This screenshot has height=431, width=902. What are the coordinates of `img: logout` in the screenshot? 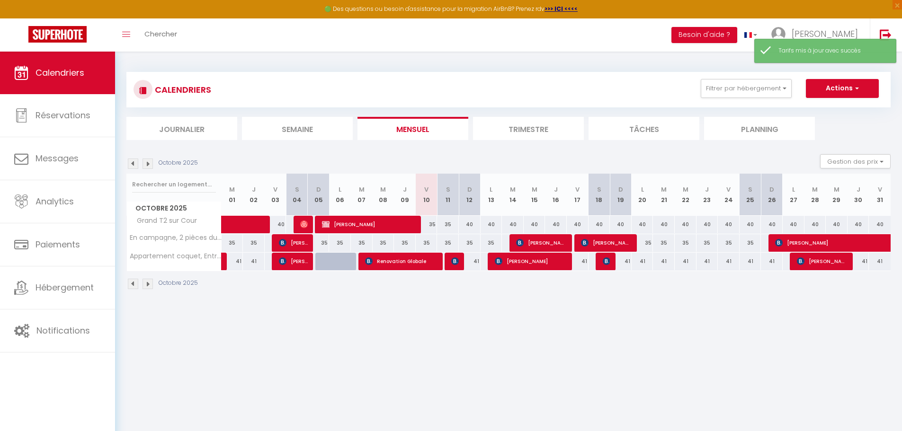 It's located at (886, 35).